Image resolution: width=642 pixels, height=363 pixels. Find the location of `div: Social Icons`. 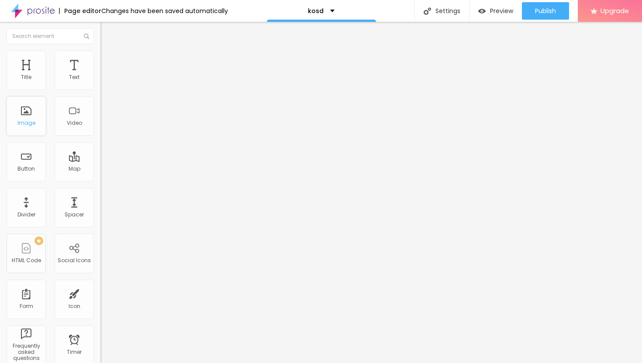

div: Social Icons is located at coordinates (74, 261).